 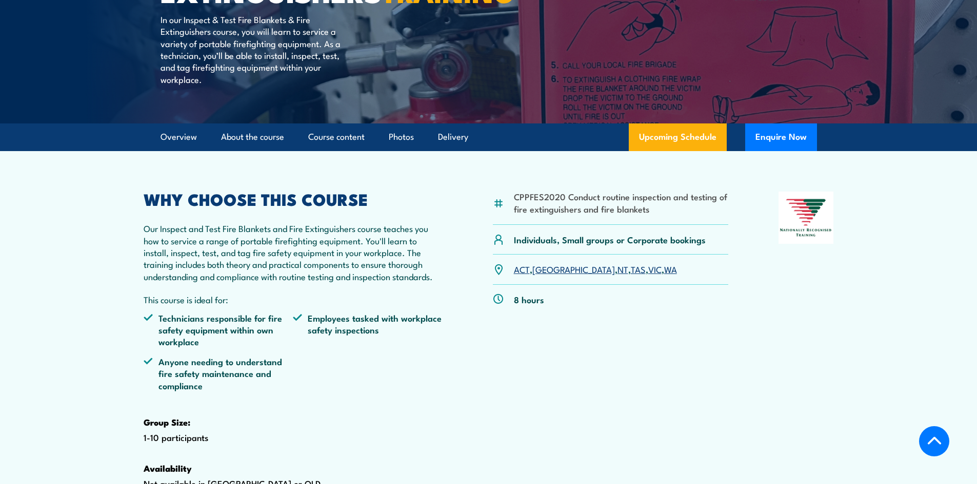 I want to click on button: Enquire Now, so click(x=781, y=137).